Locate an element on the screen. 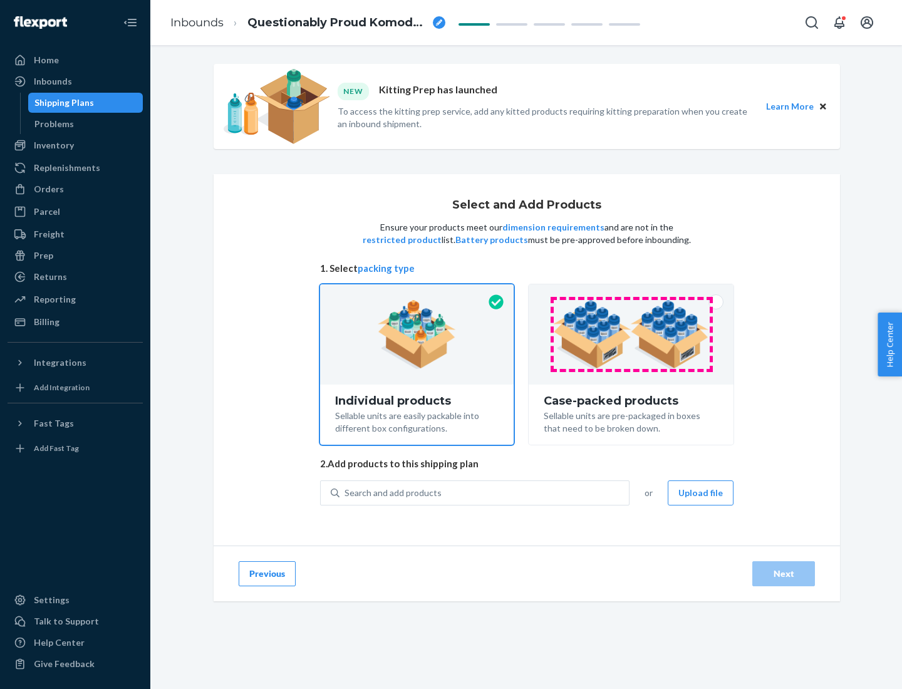 The height and width of the screenshot is (689, 902). a: Settings is located at coordinates (75, 600).